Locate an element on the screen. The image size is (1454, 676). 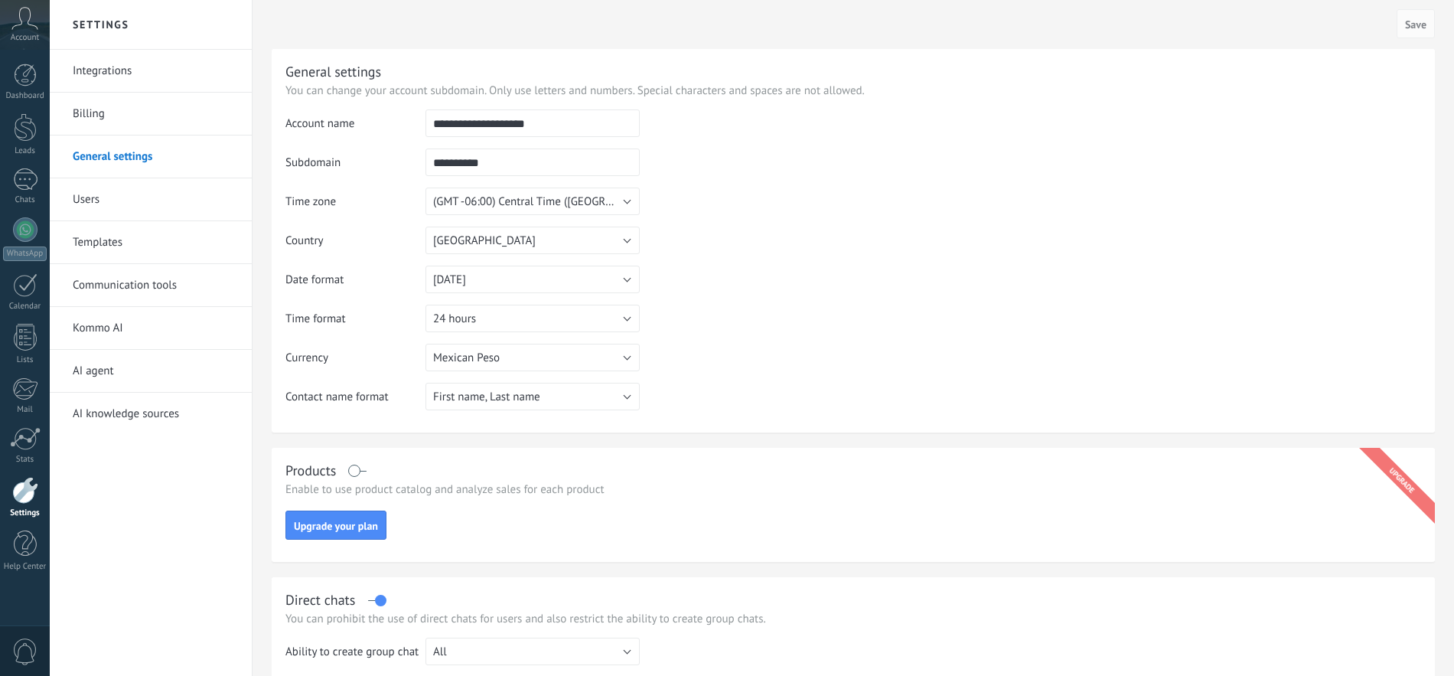
li: General settings is located at coordinates (151, 157).